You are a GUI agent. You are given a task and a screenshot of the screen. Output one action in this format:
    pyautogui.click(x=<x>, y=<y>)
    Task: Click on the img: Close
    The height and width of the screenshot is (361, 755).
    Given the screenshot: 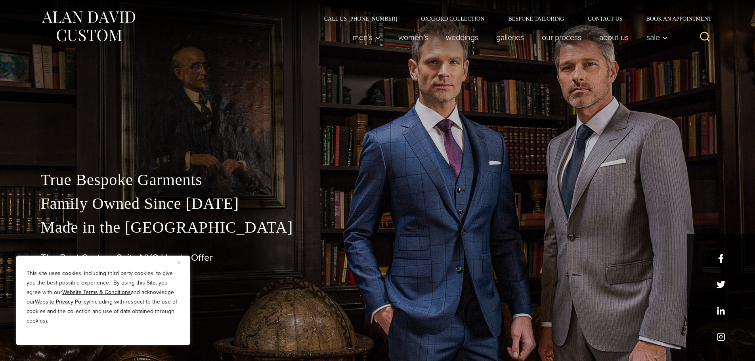 What is the action you would take?
    pyautogui.click(x=179, y=262)
    